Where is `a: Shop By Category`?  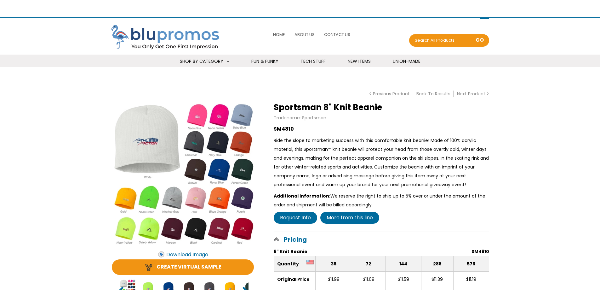
a: Shop By Category is located at coordinates (204, 61).